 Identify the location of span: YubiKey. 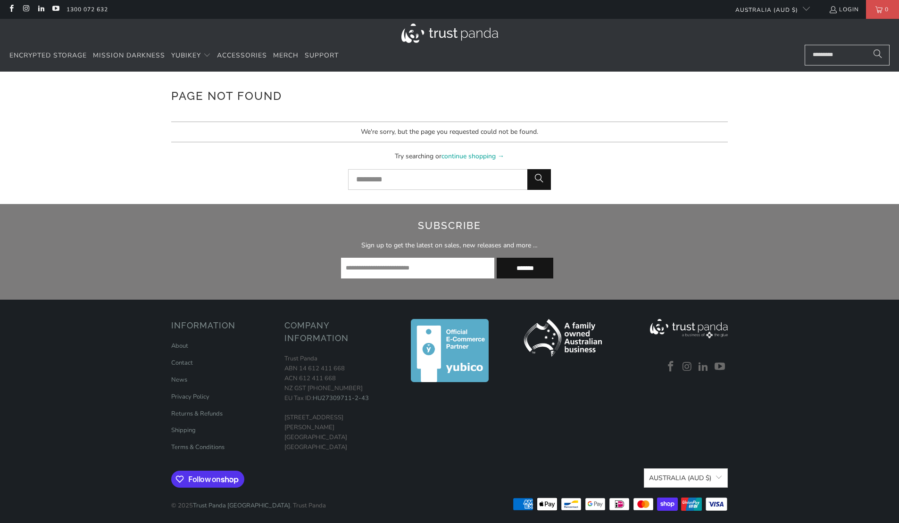
(186, 55).